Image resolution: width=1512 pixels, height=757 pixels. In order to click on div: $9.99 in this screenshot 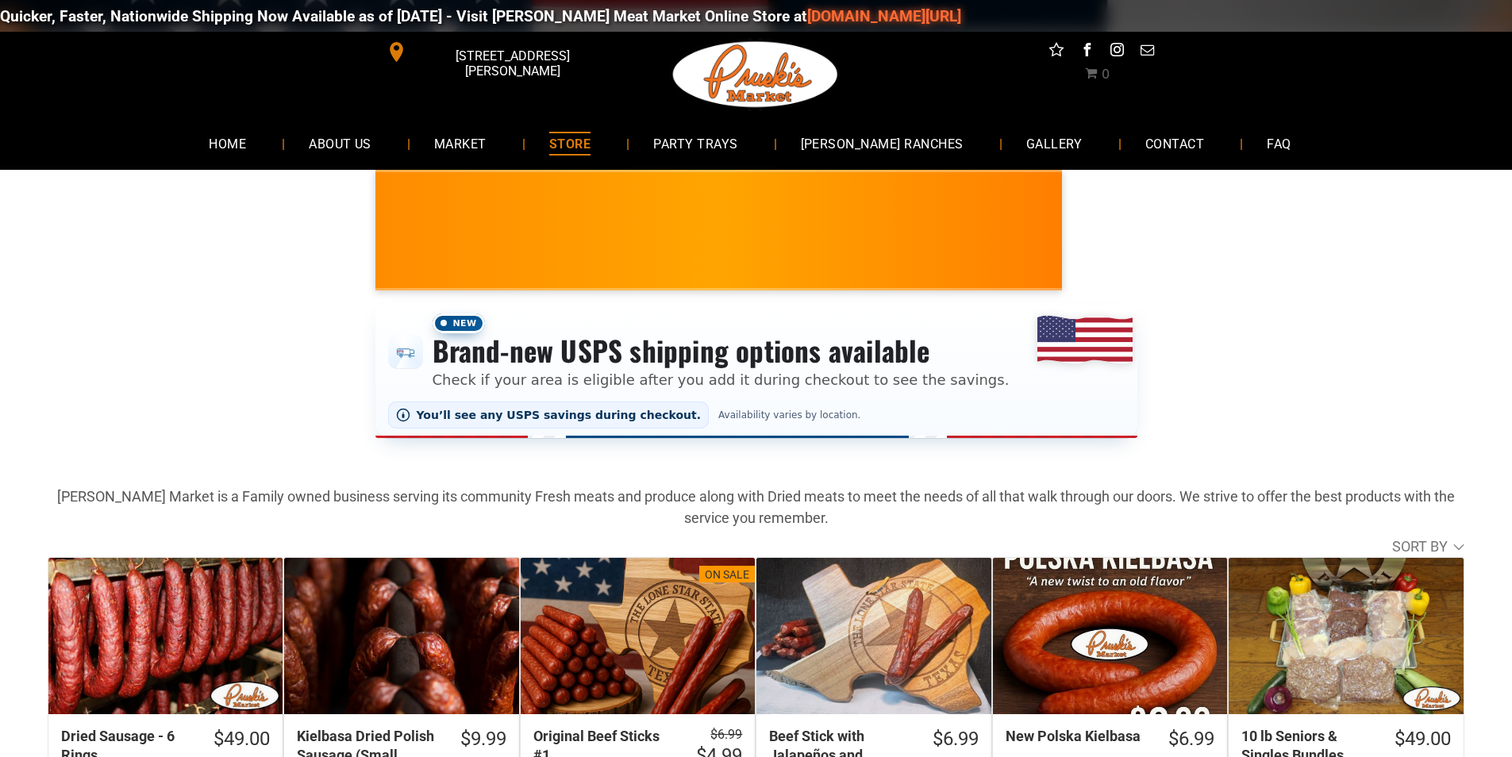, I will do `click(483, 739)`.